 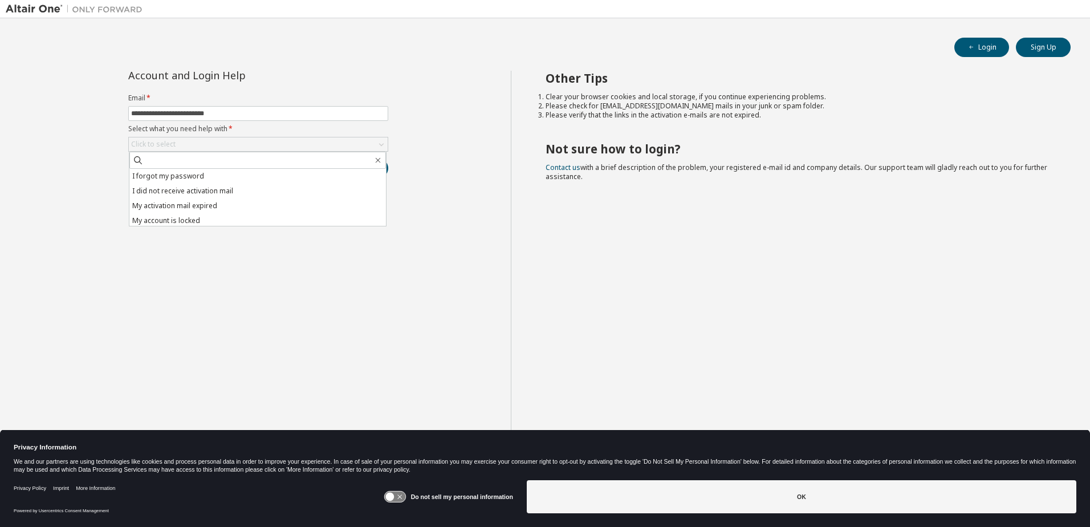 I want to click on button: Sign Up, so click(x=1044, y=47).